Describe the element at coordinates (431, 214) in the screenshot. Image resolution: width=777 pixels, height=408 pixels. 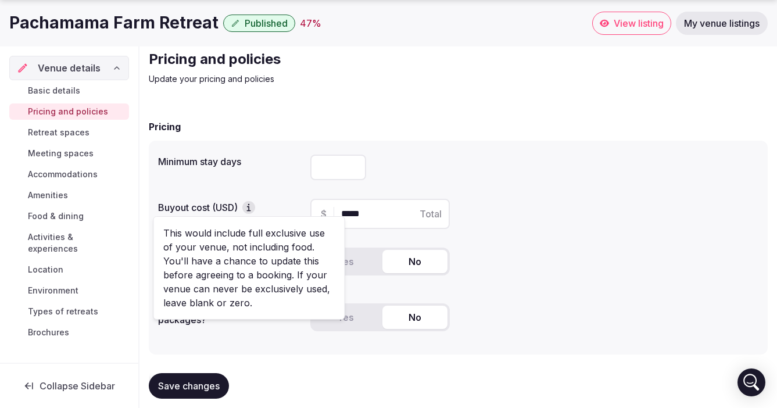
I see `span: Total` at that location.